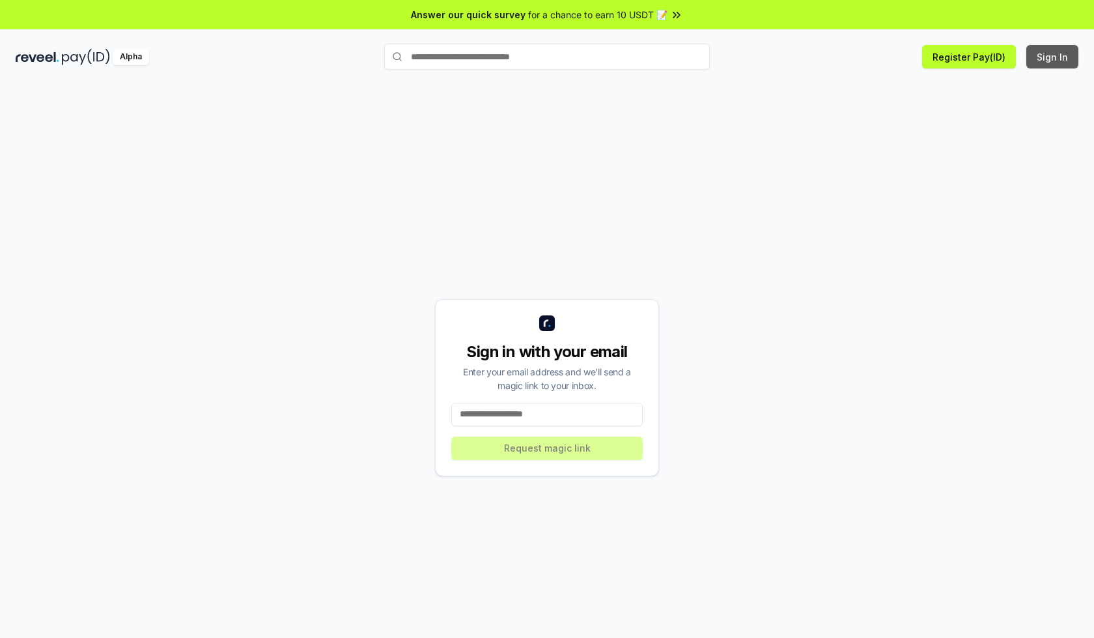 Image resolution: width=1094 pixels, height=638 pixels. Describe the element at coordinates (37, 57) in the screenshot. I see `img: reveel_dark` at that location.